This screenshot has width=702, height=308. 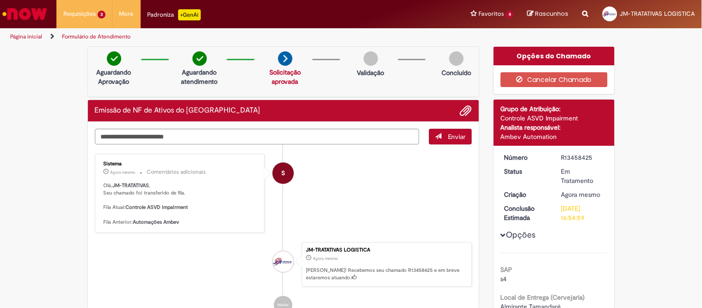 I want to click on span: JM-TRATATIVAS LOGISTICA, so click(x=657, y=13).